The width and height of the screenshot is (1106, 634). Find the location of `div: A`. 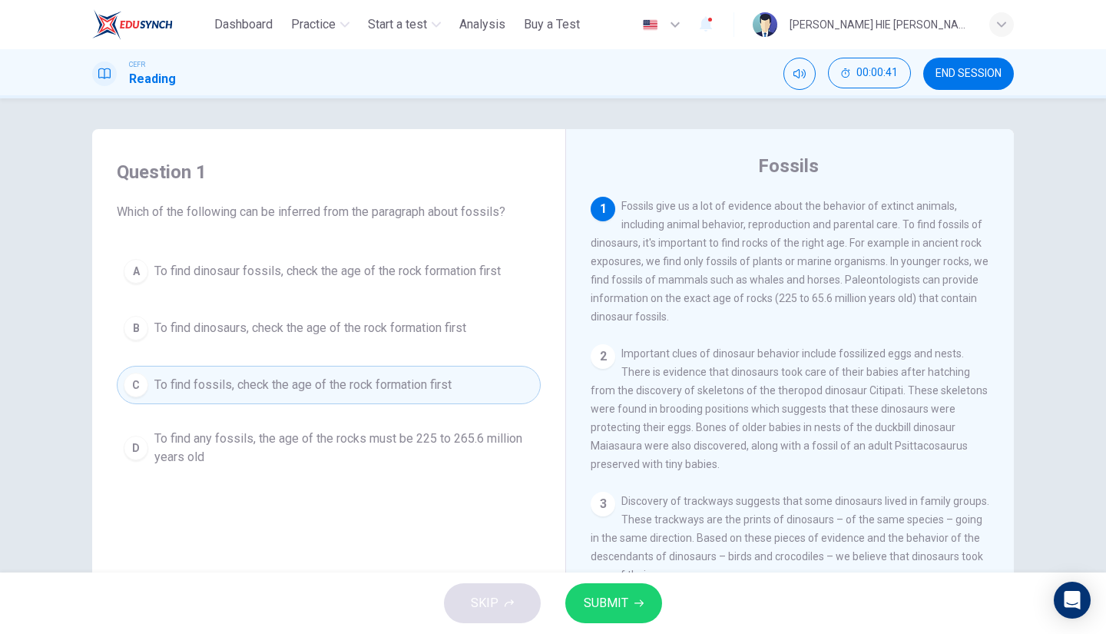

div: A is located at coordinates (136, 271).